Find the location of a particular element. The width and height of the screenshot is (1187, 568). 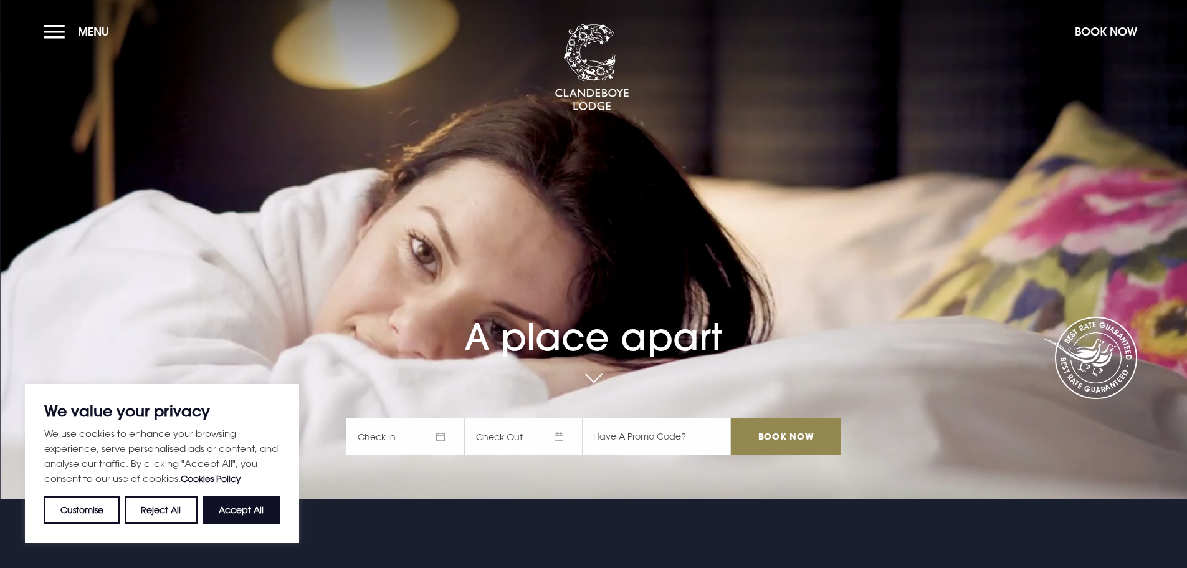

input: Have A Promo Code? is located at coordinates (657, 436).